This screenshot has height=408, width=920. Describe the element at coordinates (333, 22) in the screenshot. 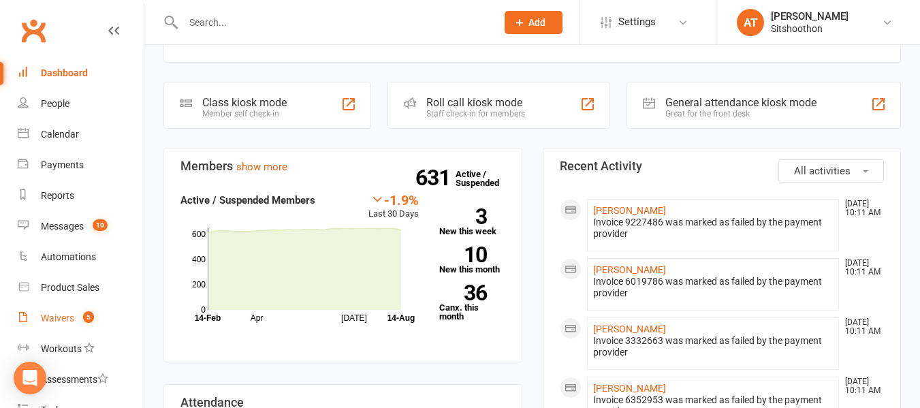

I see `input: Search...` at that location.